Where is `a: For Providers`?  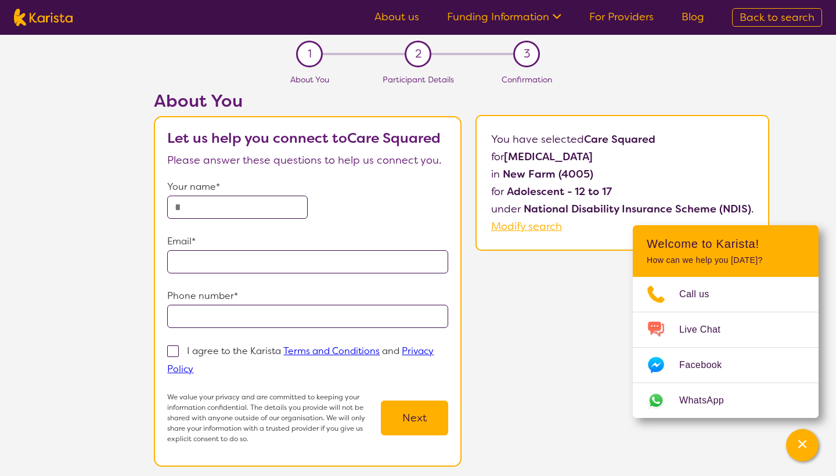 a: For Providers is located at coordinates (621, 17).